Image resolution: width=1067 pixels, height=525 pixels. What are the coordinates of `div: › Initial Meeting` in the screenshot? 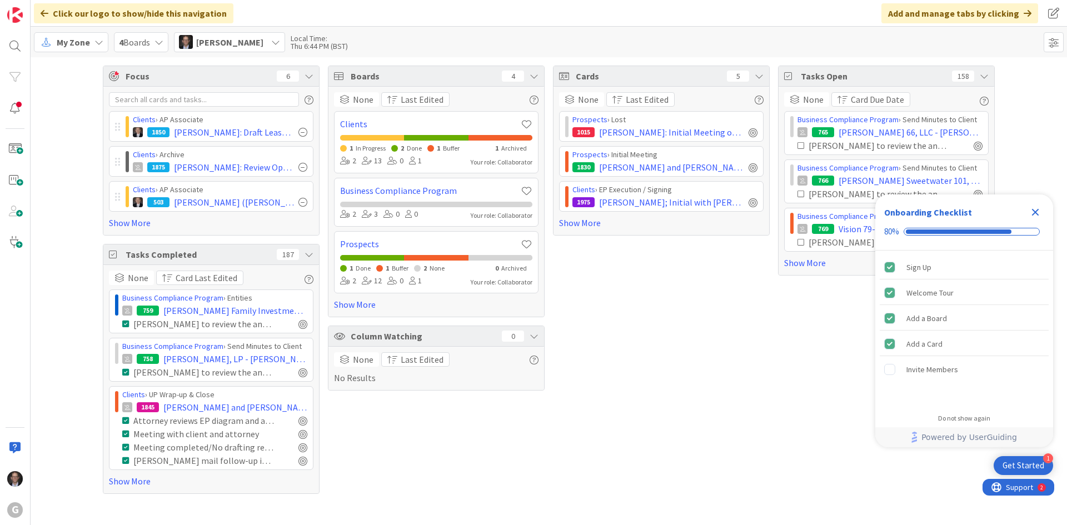 It's located at (664, 154).